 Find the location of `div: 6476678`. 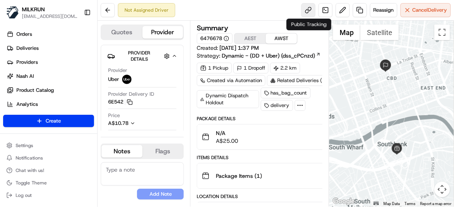

div: 6476678 is located at coordinates (215, 39).